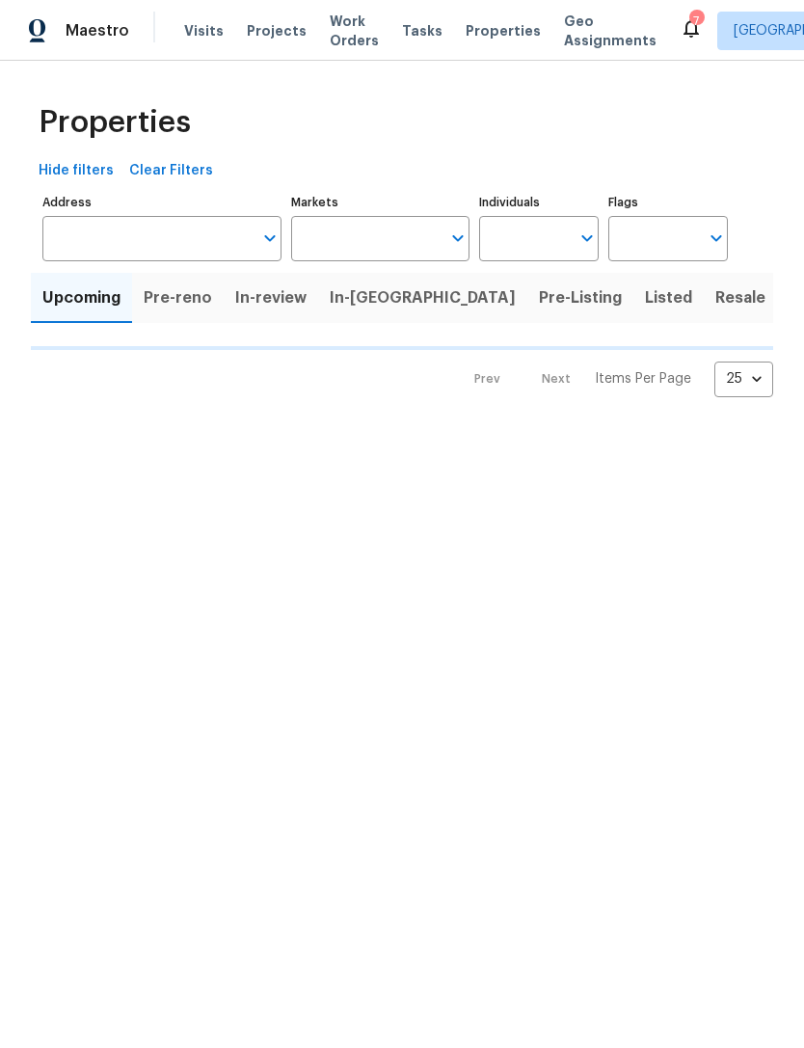 The width and height of the screenshot is (804, 1048). Describe the element at coordinates (580, 298) in the screenshot. I see `span: Pre-Listing` at that location.